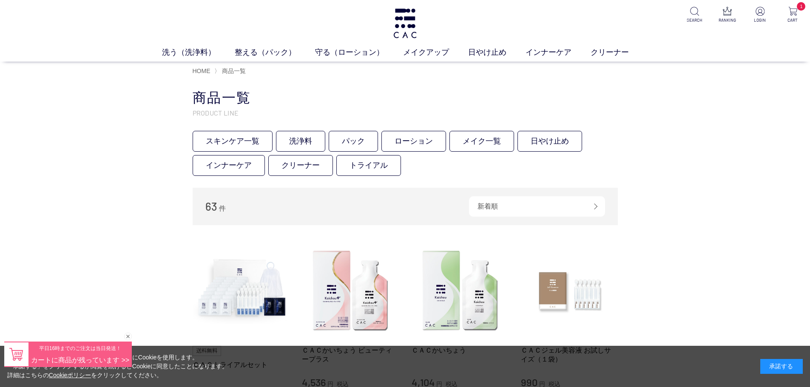  What do you see at coordinates (801, 6) in the screenshot?
I see `span: 1` at bounding box center [801, 6].